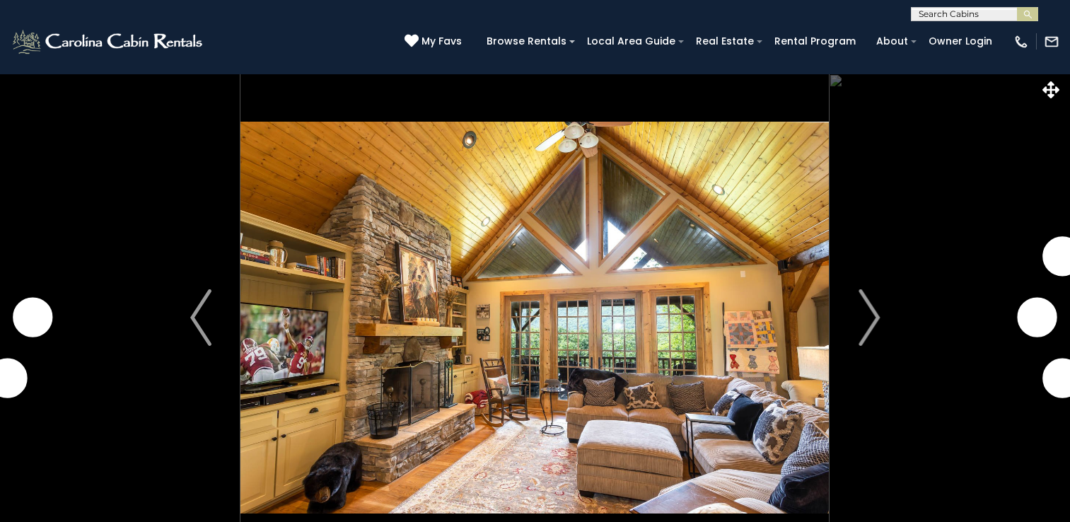 This screenshot has width=1070, height=522. What do you see at coordinates (526, 41) in the screenshot?
I see `a: Browse Rentals` at bounding box center [526, 41].